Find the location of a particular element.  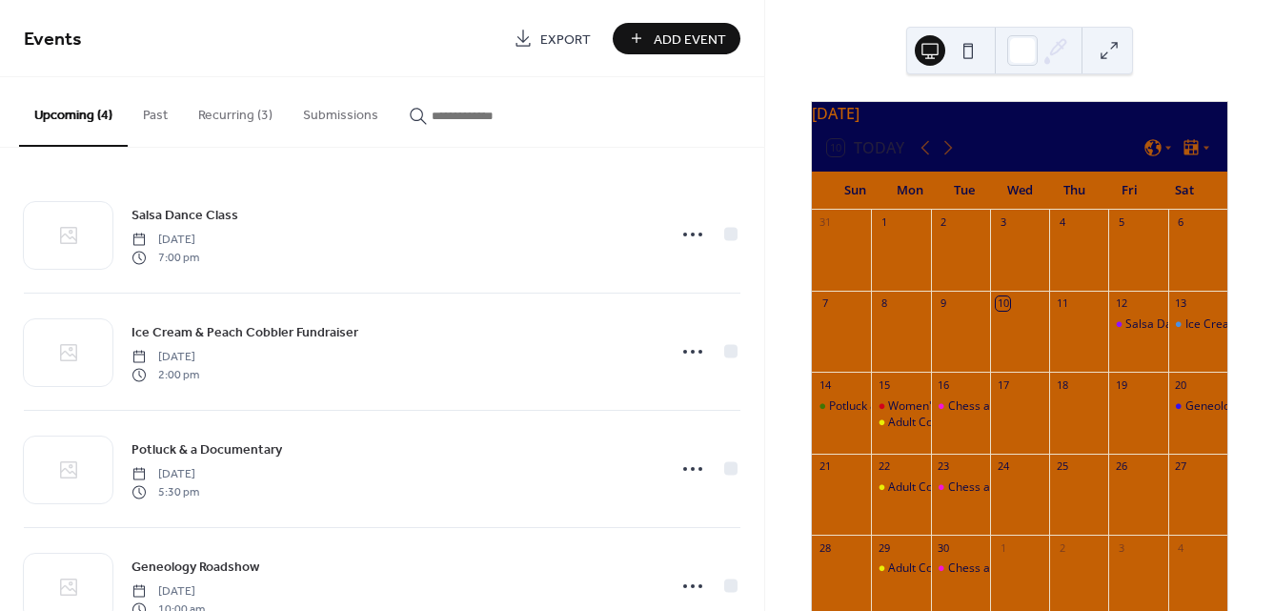

a: Potluck & a Documentary is located at coordinates (207, 449).